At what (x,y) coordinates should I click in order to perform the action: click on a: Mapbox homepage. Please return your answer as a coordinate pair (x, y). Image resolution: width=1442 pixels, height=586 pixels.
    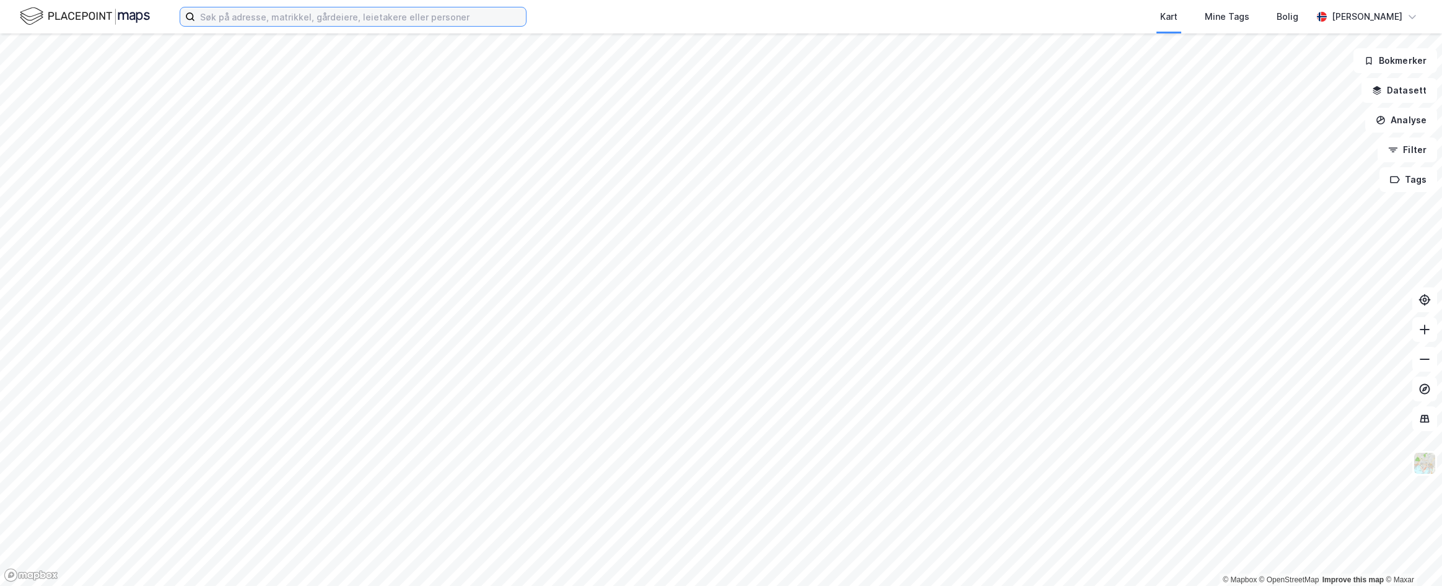
    Looking at the image, I should click on (31, 575).